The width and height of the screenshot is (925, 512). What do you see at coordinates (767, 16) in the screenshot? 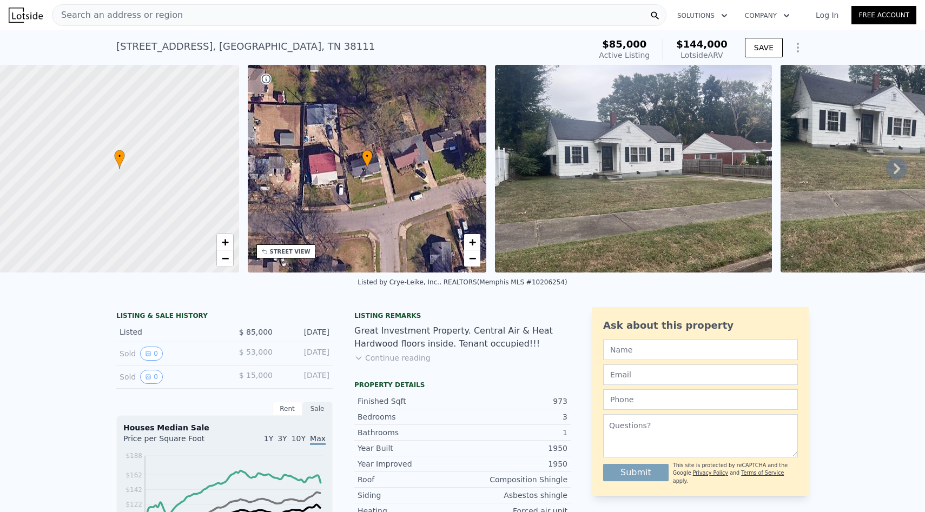
I see `button: Company` at bounding box center [767, 16].